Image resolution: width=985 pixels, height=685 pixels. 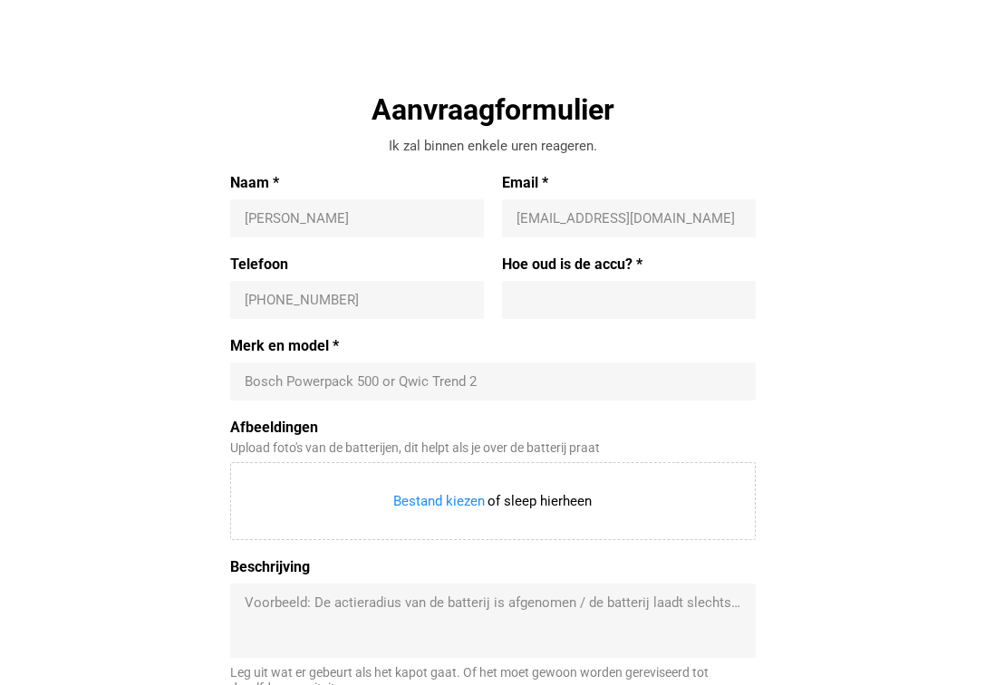 I want to click on label: Afbeeldingen, so click(x=493, y=428).